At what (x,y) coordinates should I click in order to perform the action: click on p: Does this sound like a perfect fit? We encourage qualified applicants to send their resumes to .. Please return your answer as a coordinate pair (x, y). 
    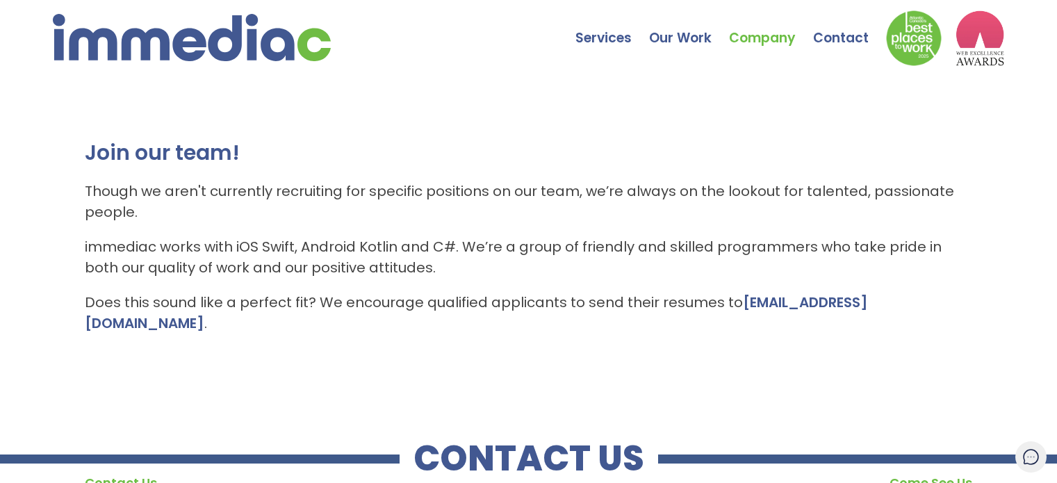
    Looking at the image, I should click on (529, 313).